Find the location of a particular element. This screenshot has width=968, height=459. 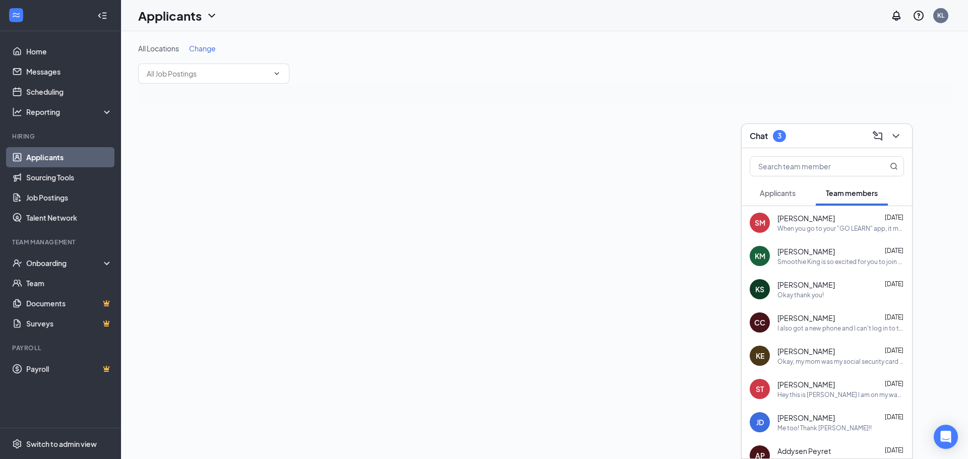

a: DocumentsCrown is located at coordinates (69, 303).